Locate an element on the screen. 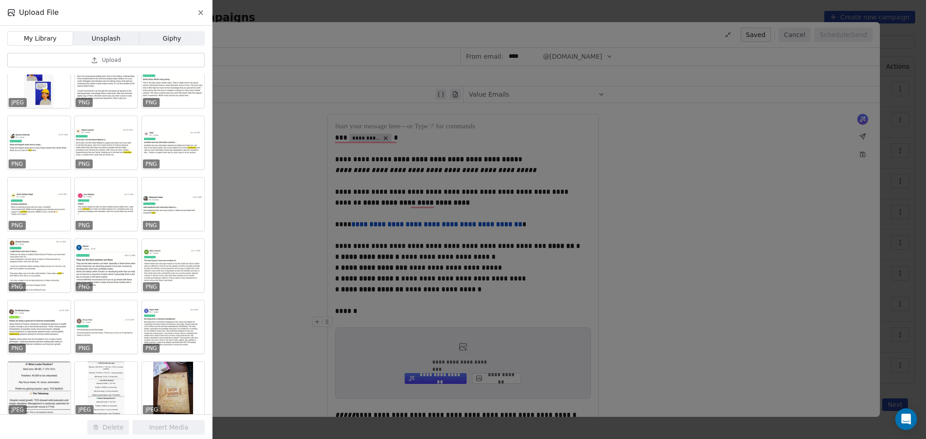 Image resolution: width=926 pixels, height=439 pixels. button: Insert Media is located at coordinates (169, 428).